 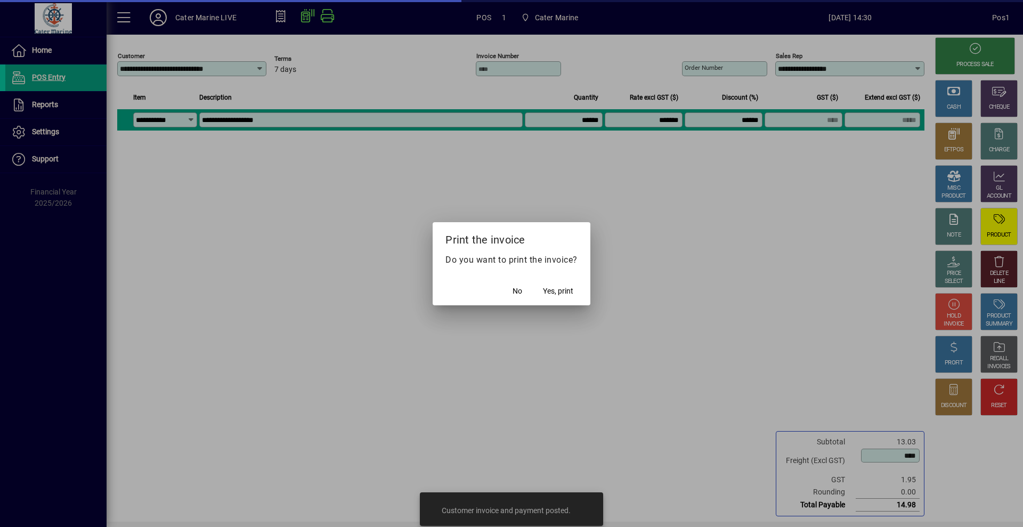 What do you see at coordinates (517, 291) in the screenshot?
I see `button: No` at bounding box center [517, 291].